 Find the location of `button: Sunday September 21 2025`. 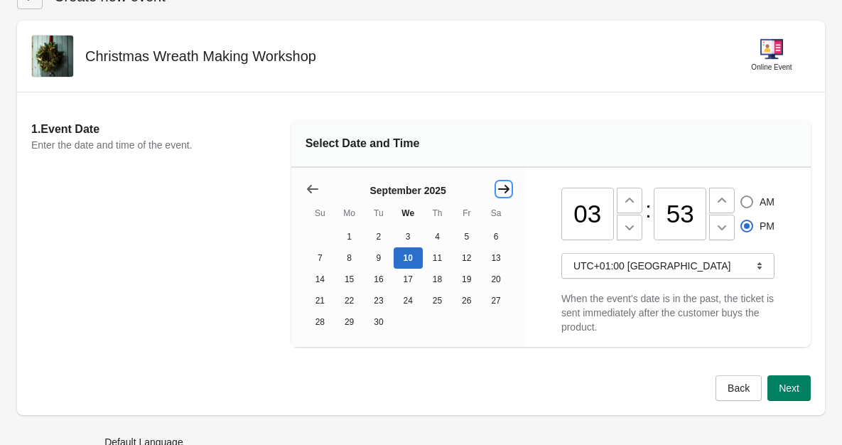

button: Sunday September 21 2025 is located at coordinates (320, 301).